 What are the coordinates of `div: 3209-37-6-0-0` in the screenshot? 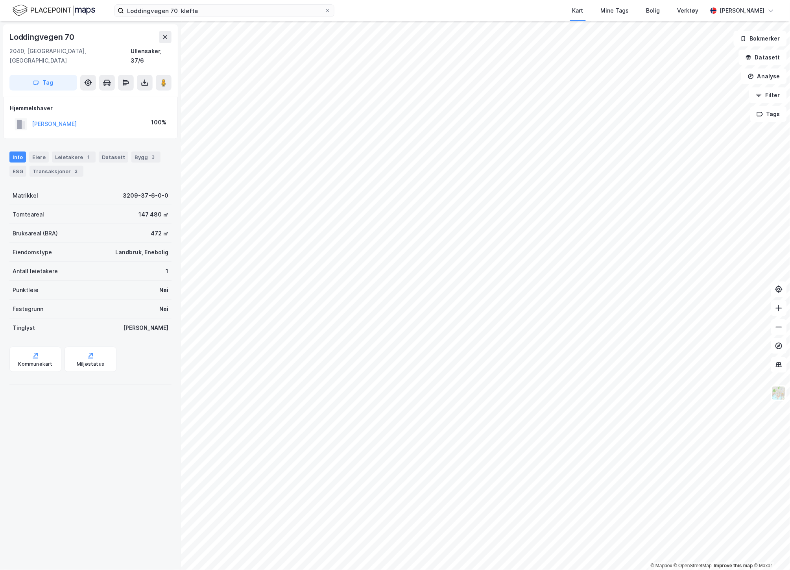 It's located at (146, 196).